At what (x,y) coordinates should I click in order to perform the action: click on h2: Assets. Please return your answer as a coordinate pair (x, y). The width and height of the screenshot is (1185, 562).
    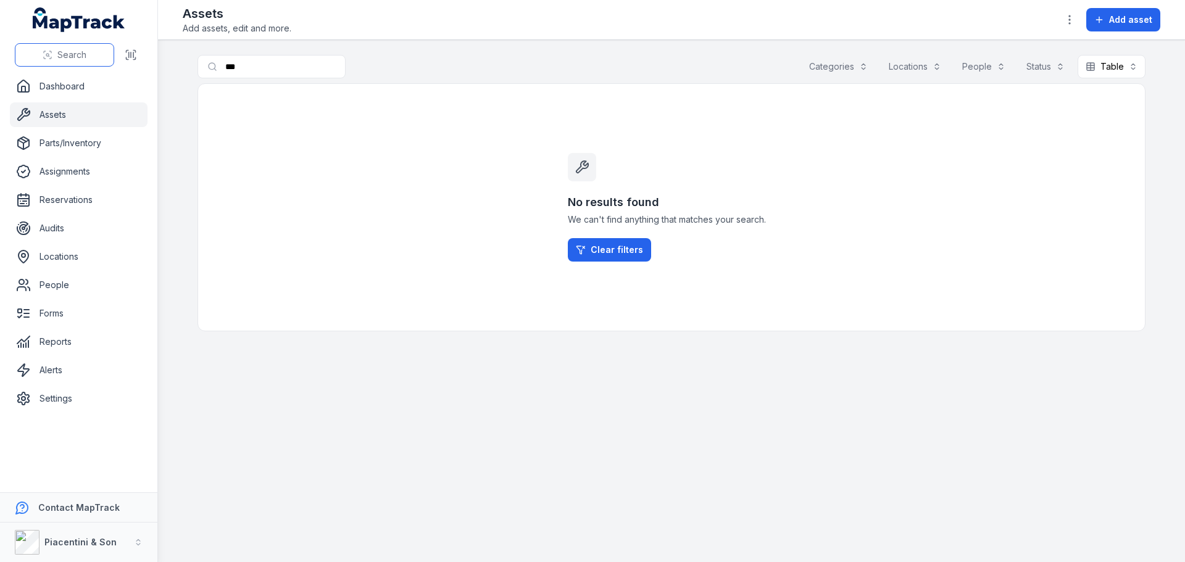
    Looking at the image, I should click on (237, 14).